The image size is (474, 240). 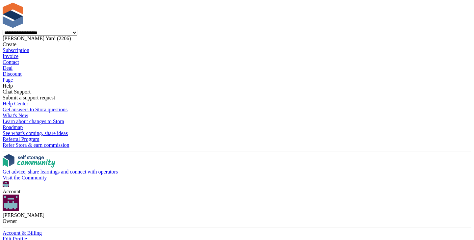 I want to click on span: Referral Program, so click(x=21, y=139).